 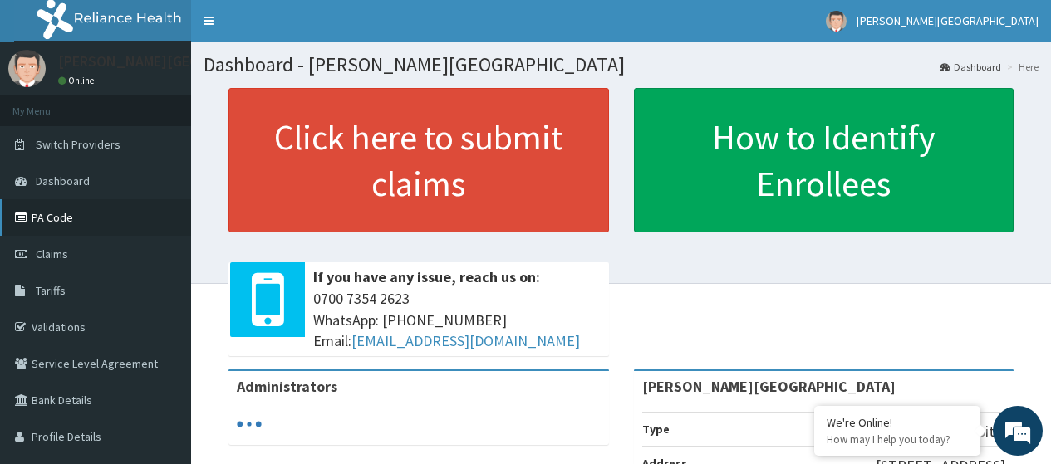 I want to click on a: Dashboard, so click(x=970, y=66).